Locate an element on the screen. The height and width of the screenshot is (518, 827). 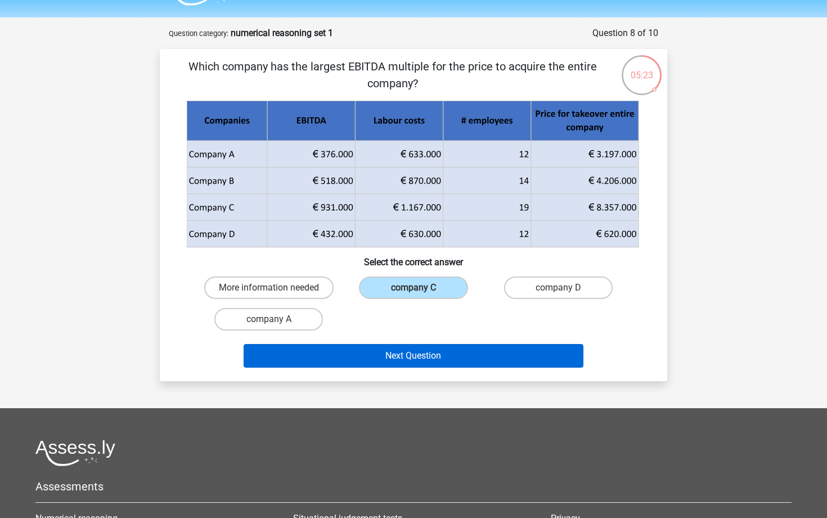
label: More information needed is located at coordinates (269, 287).